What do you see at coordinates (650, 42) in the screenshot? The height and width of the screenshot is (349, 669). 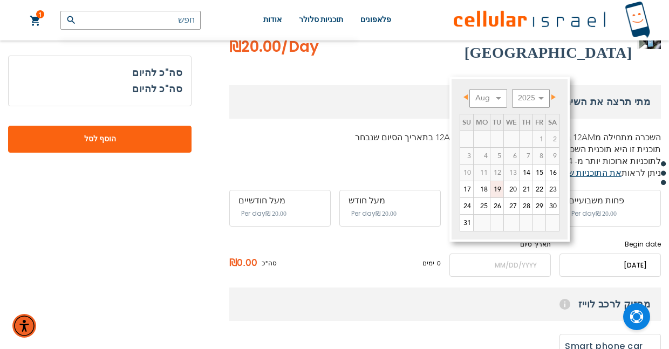 I see `img: השכרה מכשיר וייז בלבד בישראל` at bounding box center [650, 42].